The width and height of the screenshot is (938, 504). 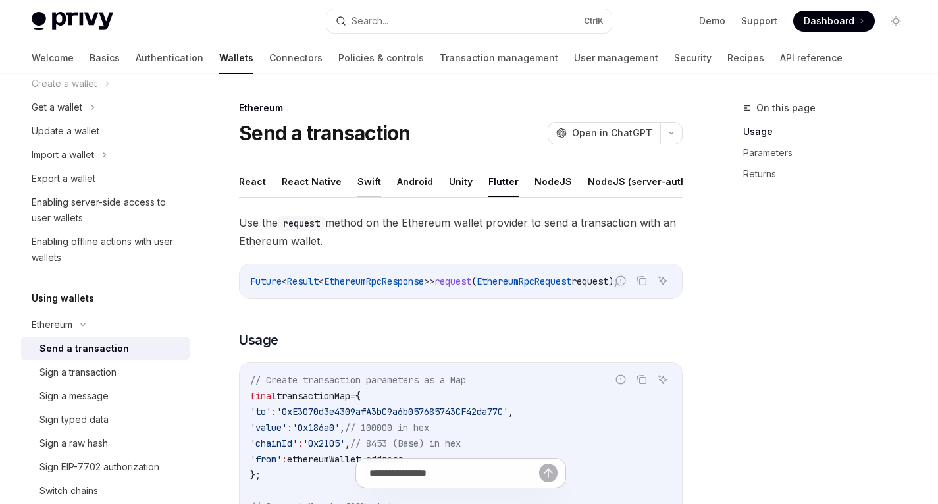 I want to click on a: Sign EIP-7702 authorization, so click(x=105, y=467).